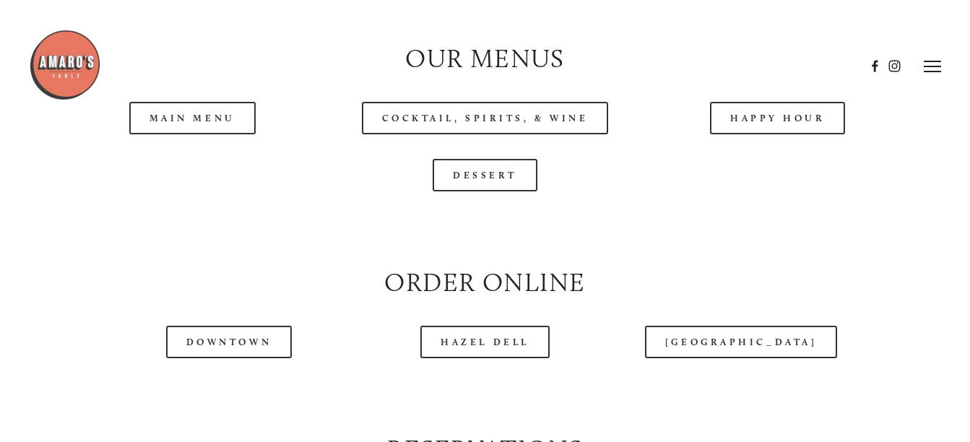 This screenshot has width=970, height=442. I want to click on a: Hazel Dell, so click(485, 342).